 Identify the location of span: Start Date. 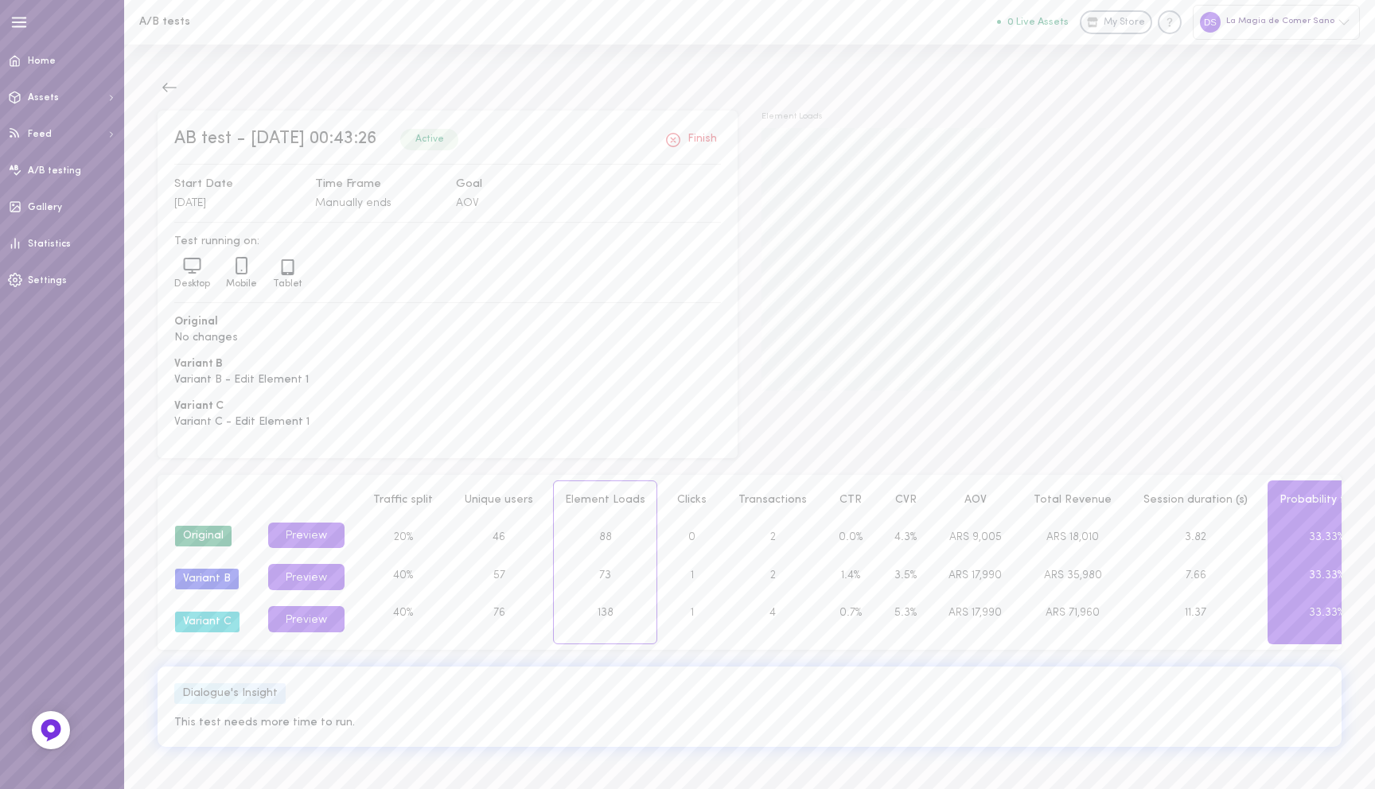
(236, 185).